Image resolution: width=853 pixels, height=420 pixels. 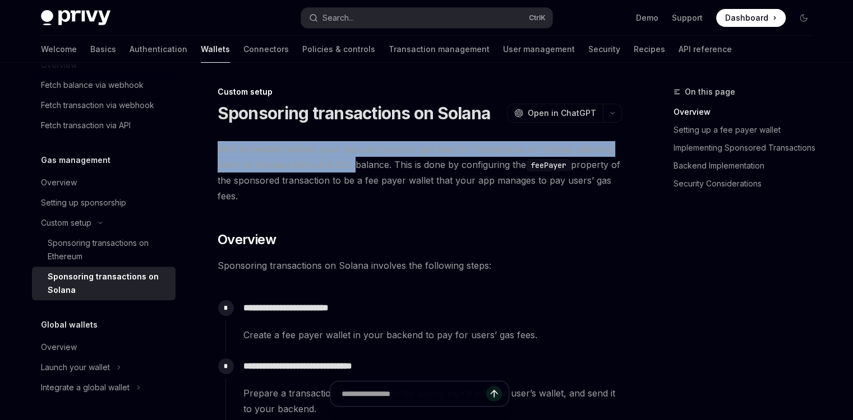 I want to click on div: Integrate a global wallet, so click(x=85, y=388).